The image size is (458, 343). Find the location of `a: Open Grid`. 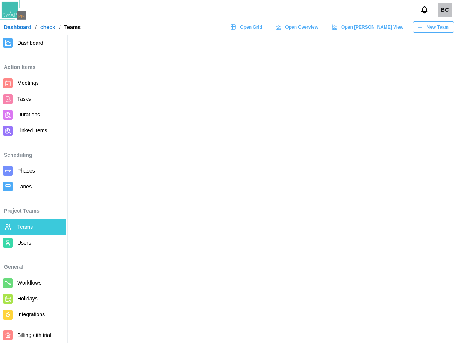

a: Open Grid is located at coordinates (247, 27).